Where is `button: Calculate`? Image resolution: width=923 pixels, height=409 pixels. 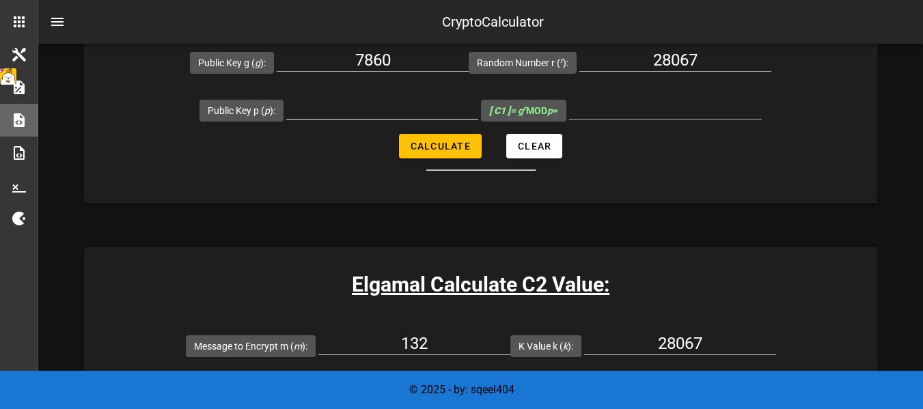 button: Calculate is located at coordinates (440, 146).